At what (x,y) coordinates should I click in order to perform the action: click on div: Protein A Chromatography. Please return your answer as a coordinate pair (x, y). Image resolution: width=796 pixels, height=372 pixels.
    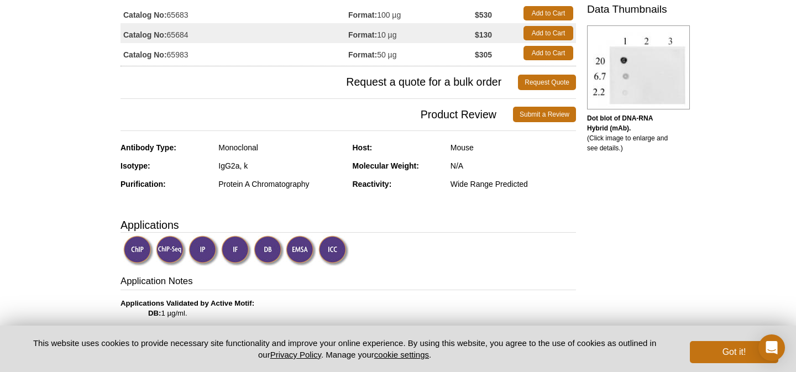
    Looking at the image, I should click on (281, 184).